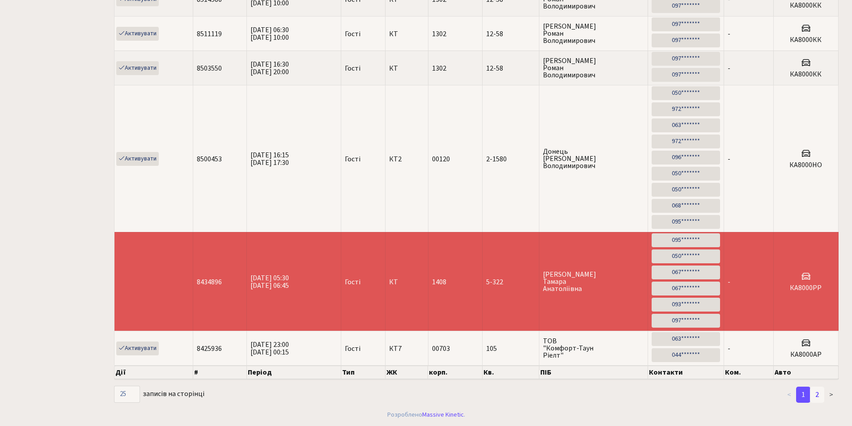 The image size is (852, 426). What do you see at coordinates (803, 395) in the screenshot?
I see `a: 1` at bounding box center [803, 395].